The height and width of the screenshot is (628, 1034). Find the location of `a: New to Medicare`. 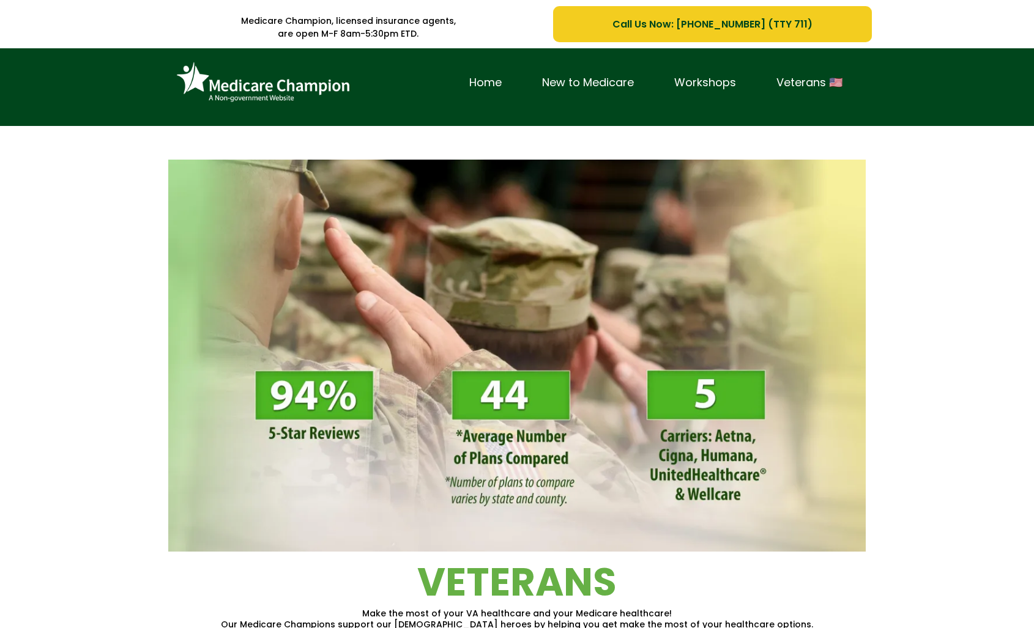

a: New to Medicare is located at coordinates (588, 83).